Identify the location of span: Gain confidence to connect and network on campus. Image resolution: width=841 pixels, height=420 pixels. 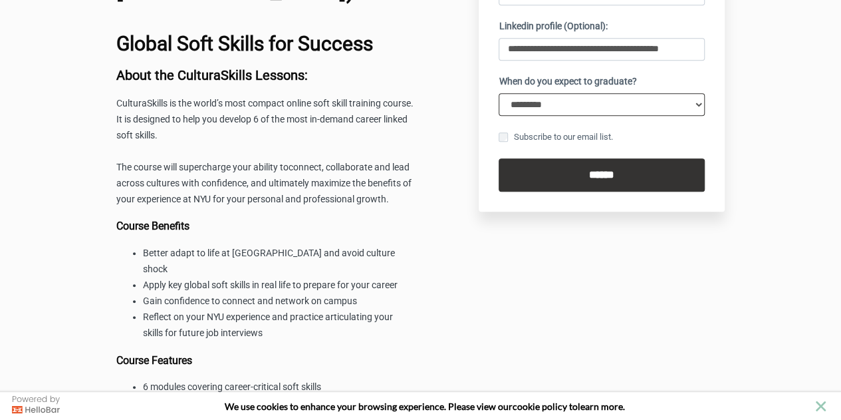
(250, 301).